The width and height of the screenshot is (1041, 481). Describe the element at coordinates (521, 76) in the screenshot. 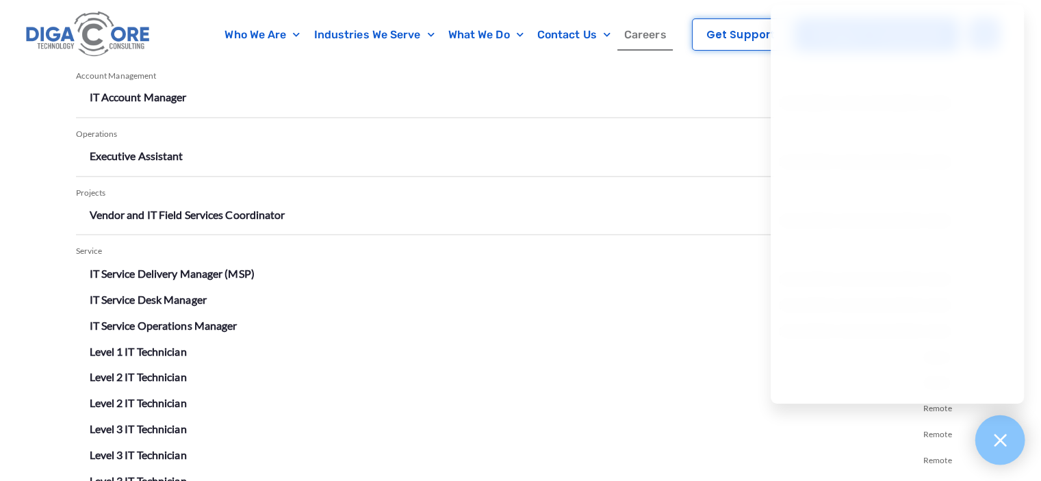

I see `div: Account Management` at that location.